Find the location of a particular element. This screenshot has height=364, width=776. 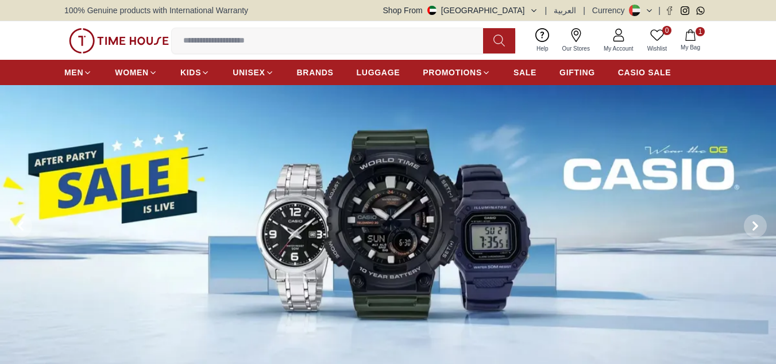

button: العربية is located at coordinates (565, 10).